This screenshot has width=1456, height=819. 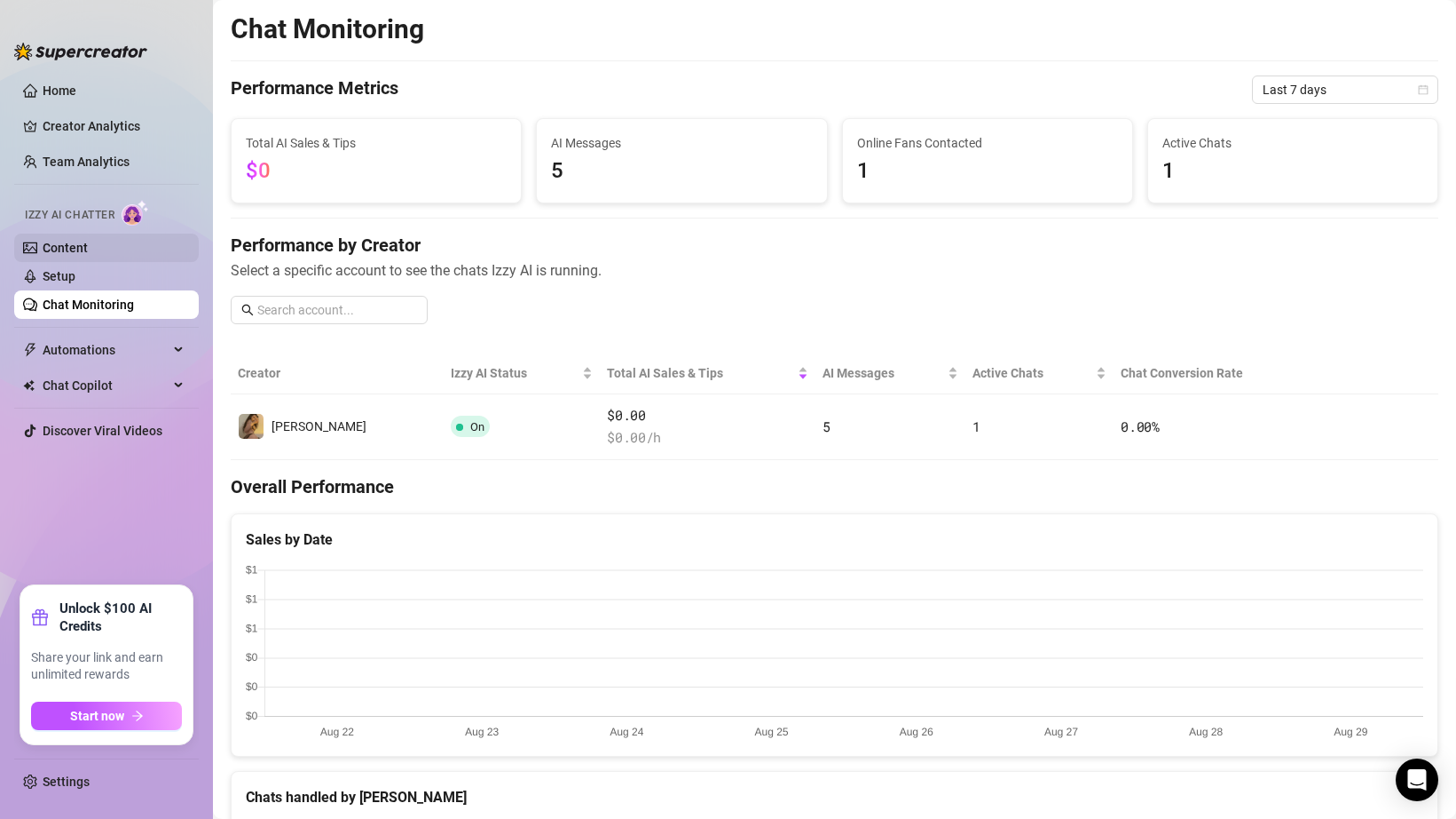 What do you see at coordinates (835, 245) in the screenshot?
I see `h4: Performance by Creator` at bounding box center [835, 245].